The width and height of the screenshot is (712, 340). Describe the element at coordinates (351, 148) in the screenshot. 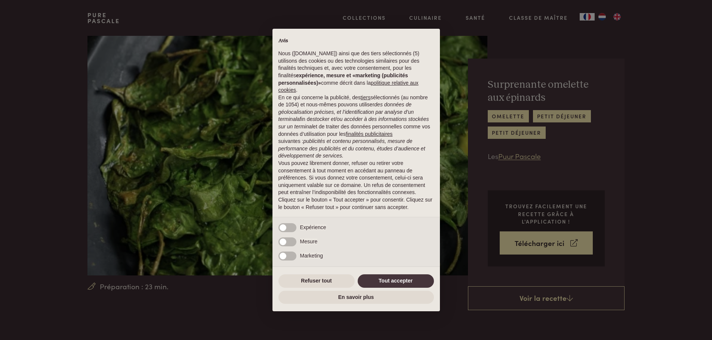

I see `em: publicités et contenu personnalisés, mesure de performance des publicités et du contenu, études d...` at that location.